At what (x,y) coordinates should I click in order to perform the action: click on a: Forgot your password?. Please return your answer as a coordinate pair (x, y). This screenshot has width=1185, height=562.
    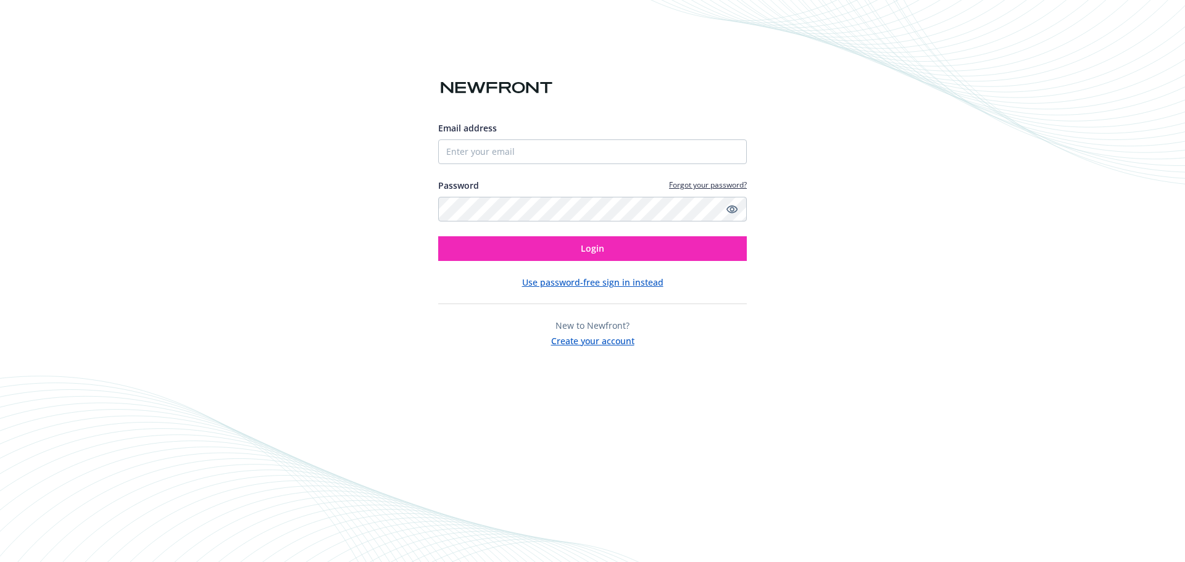
    Looking at the image, I should click on (708, 184).